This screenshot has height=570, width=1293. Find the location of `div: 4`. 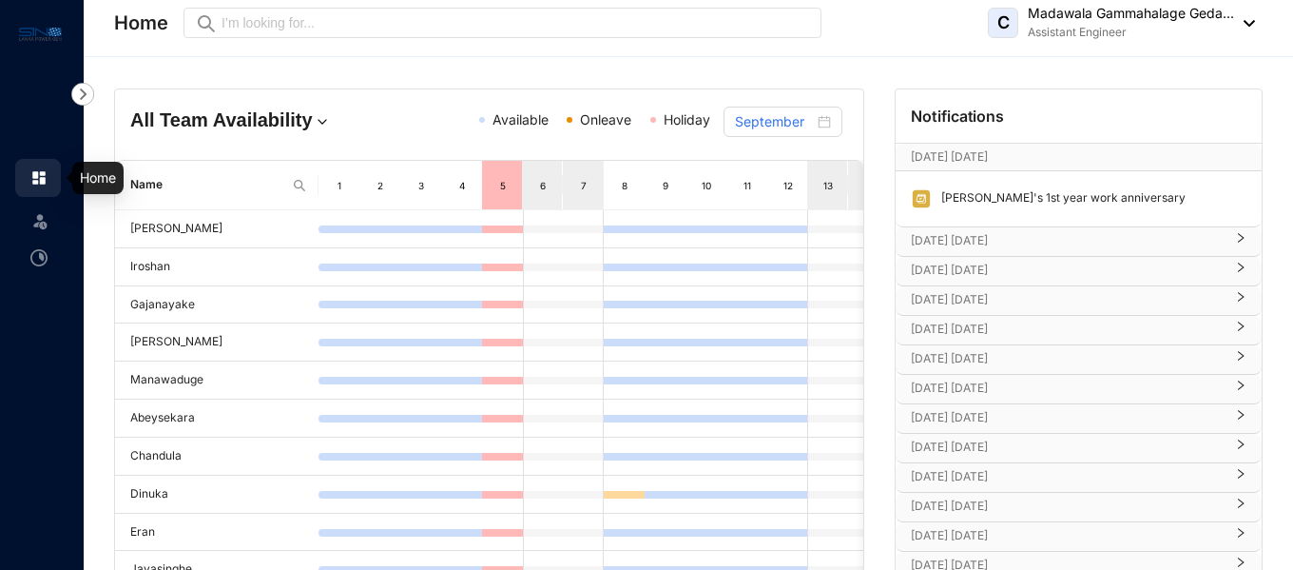

div: 4 is located at coordinates (462, 185).